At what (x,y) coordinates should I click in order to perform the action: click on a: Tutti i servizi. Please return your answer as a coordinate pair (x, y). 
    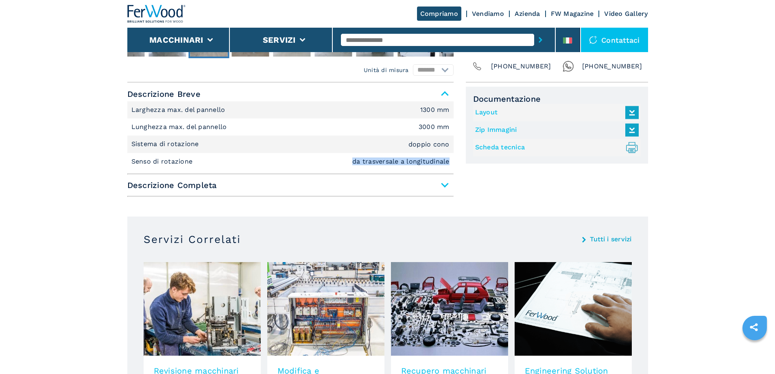
    Looking at the image, I should click on (610, 239).